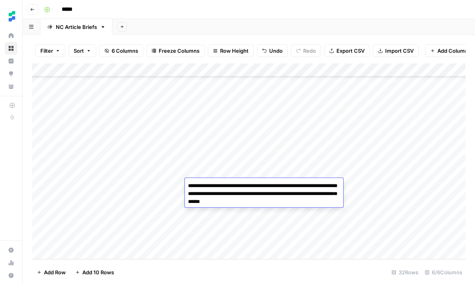 The width and height of the screenshot is (475, 285). I want to click on a: Home, so click(11, 36).